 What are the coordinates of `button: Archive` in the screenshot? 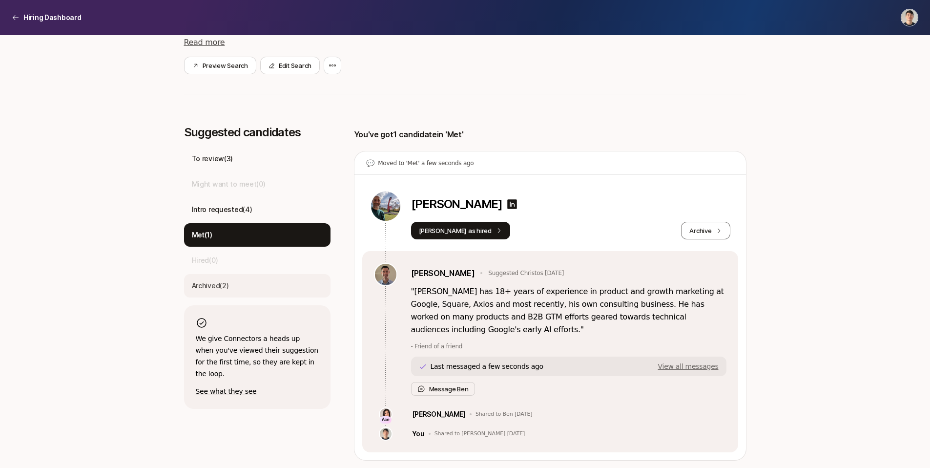 It's located at (705, 230).